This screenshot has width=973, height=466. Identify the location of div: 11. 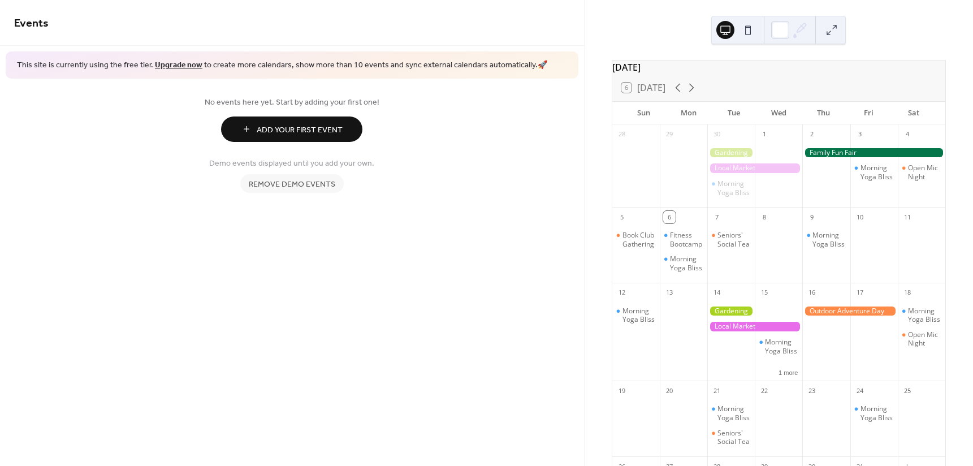
(907, 217).